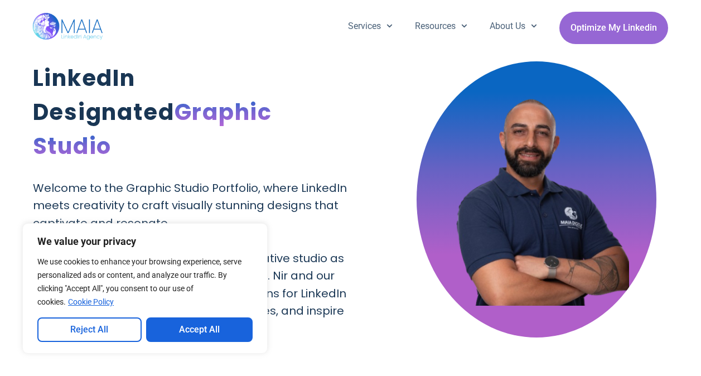 This screenshot has width=701, height=376. What do you see at coordinates (145, 288) in the screenshot?
I see `div: We value your privacy` at bounding box center [145, 288].